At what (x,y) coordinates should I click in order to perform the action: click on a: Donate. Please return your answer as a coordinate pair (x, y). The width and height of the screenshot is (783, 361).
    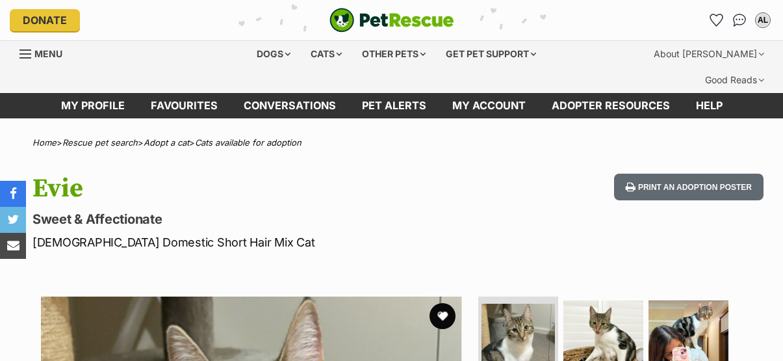
    Looking at the image, I should click on (45, 20).